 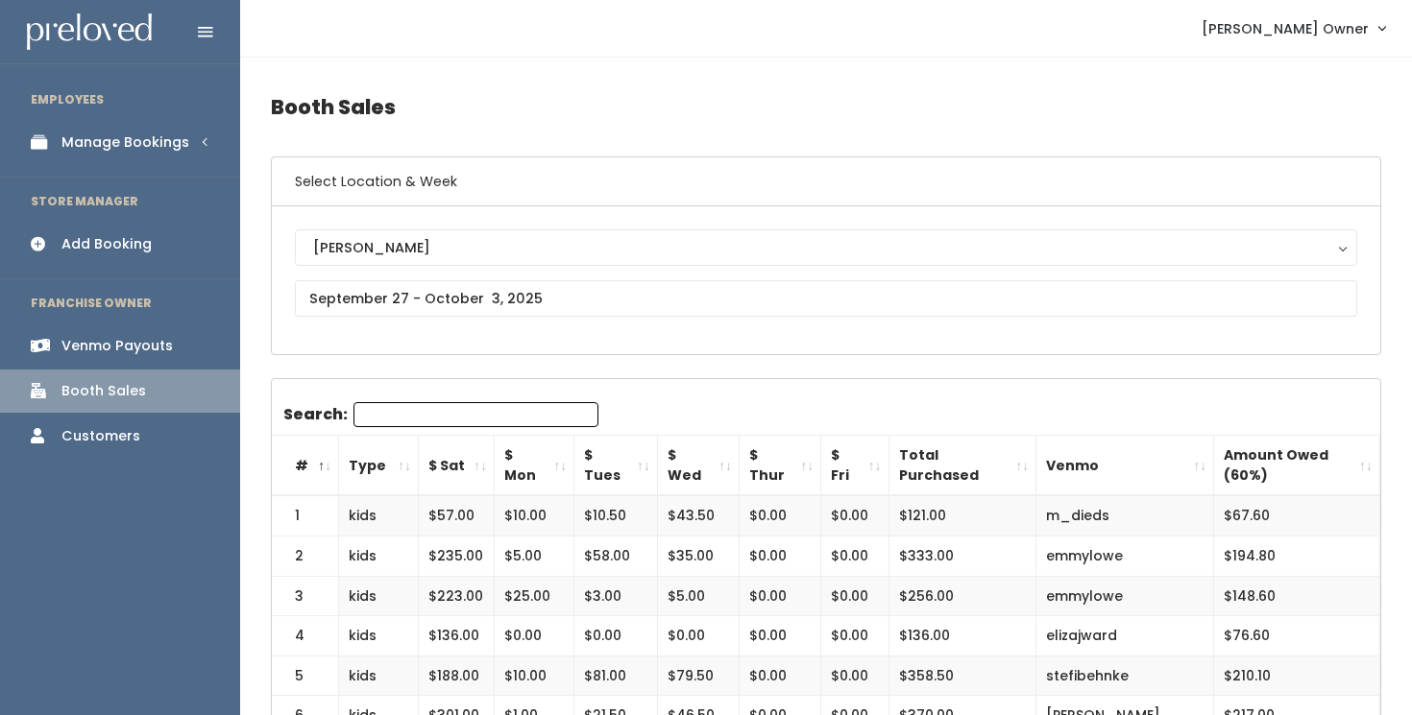 What do you see at coordinates (962, 466) in the screenshot?
I see `th: Total Purchased: activate to sort column ascending` at bounding box center [962, 466].